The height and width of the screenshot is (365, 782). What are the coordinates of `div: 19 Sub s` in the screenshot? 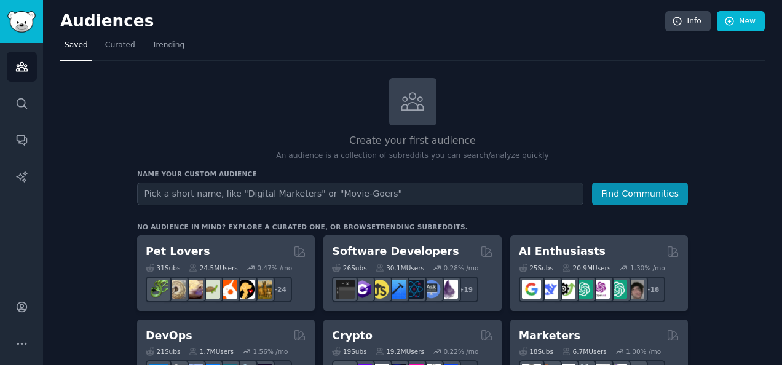 It's located at (349, 352).